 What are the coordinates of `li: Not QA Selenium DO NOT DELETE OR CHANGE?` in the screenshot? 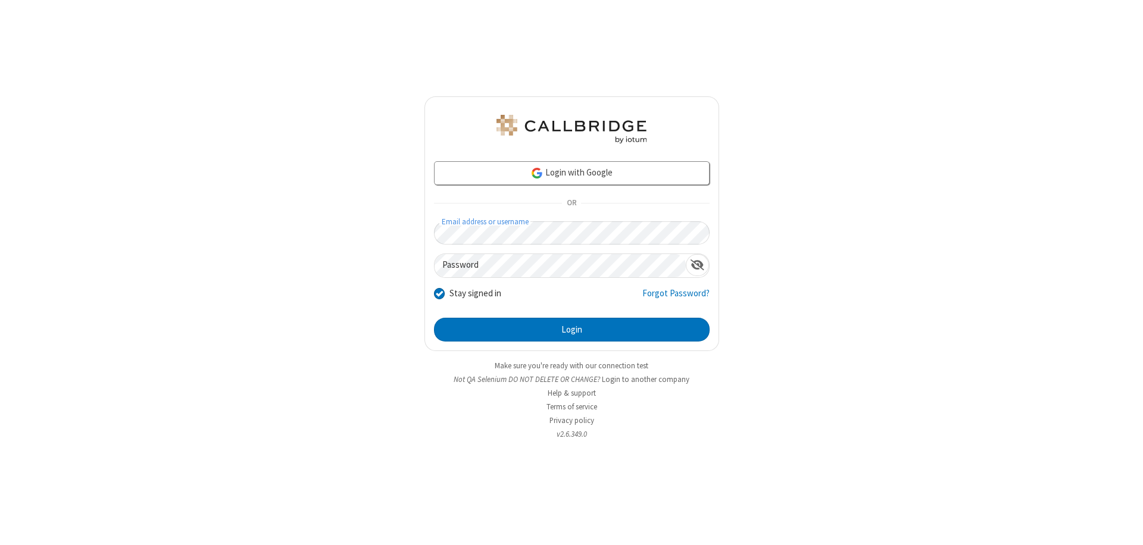 It's located at (572, 379).